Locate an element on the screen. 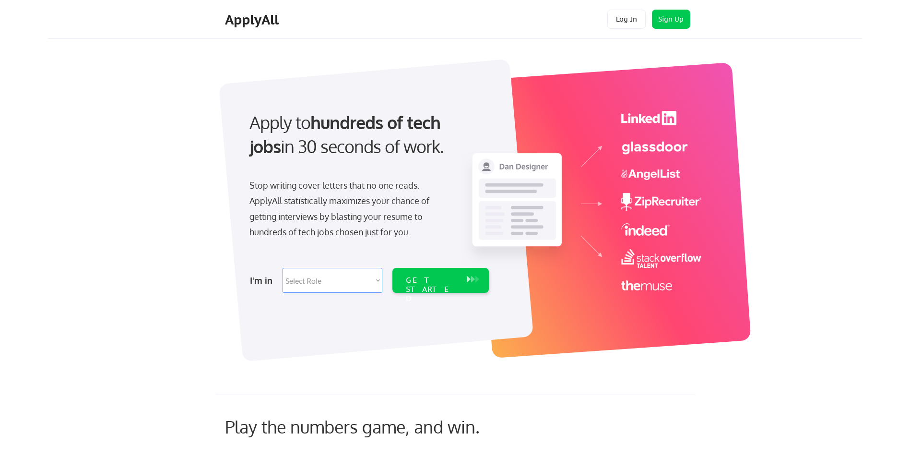  div: GET STARTED is located at coordinates (431, 289).